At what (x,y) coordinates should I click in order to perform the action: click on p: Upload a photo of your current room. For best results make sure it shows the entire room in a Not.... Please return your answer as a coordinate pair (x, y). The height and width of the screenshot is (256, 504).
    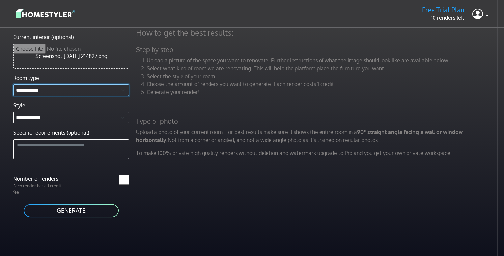
    Looking at the image, I should click on (318, 136).